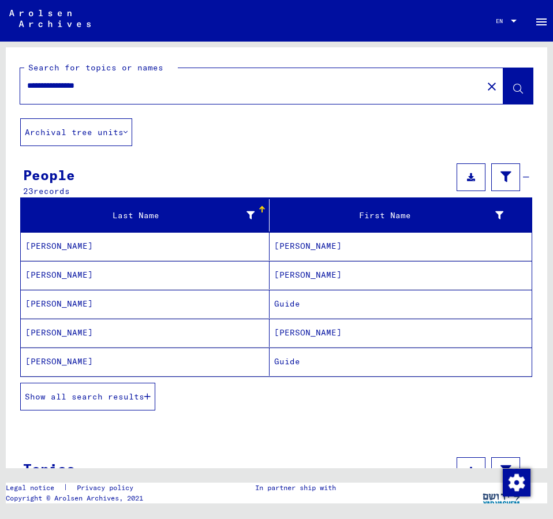 The image size is (553, 519). Describe the element at coordinates (541, 22) in the screenshot. I see `mat-icon: Side nav toggle icon` at that location.